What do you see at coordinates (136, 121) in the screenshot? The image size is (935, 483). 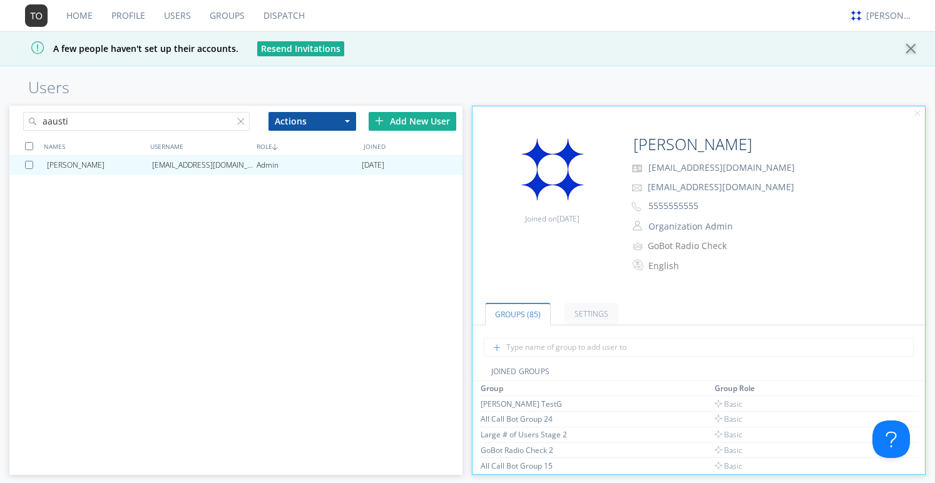 I see `input: Search users` at bounding box center [136, 121].